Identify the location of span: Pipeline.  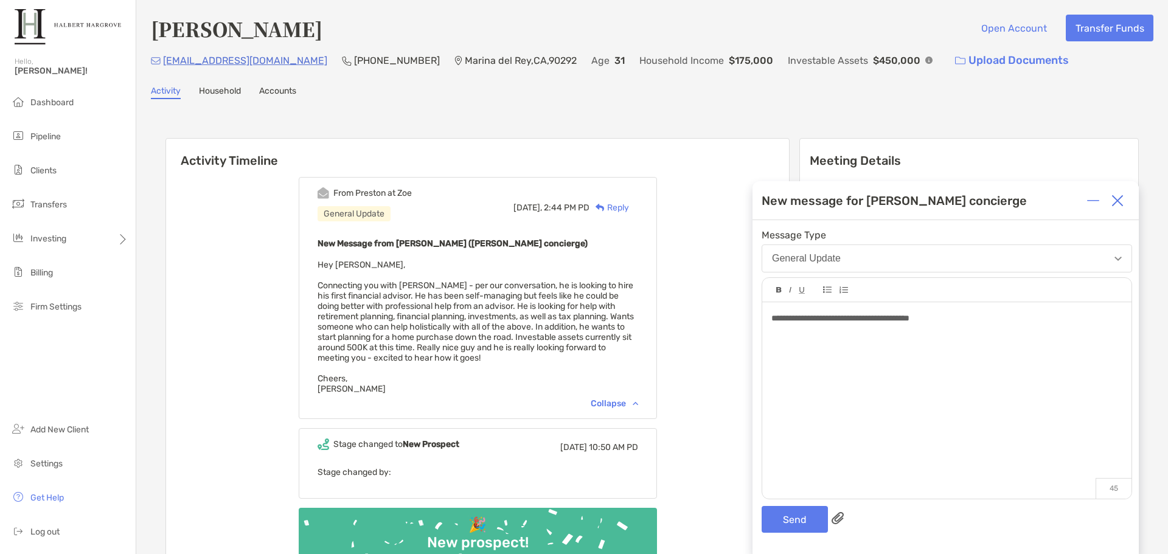
(46, 136).